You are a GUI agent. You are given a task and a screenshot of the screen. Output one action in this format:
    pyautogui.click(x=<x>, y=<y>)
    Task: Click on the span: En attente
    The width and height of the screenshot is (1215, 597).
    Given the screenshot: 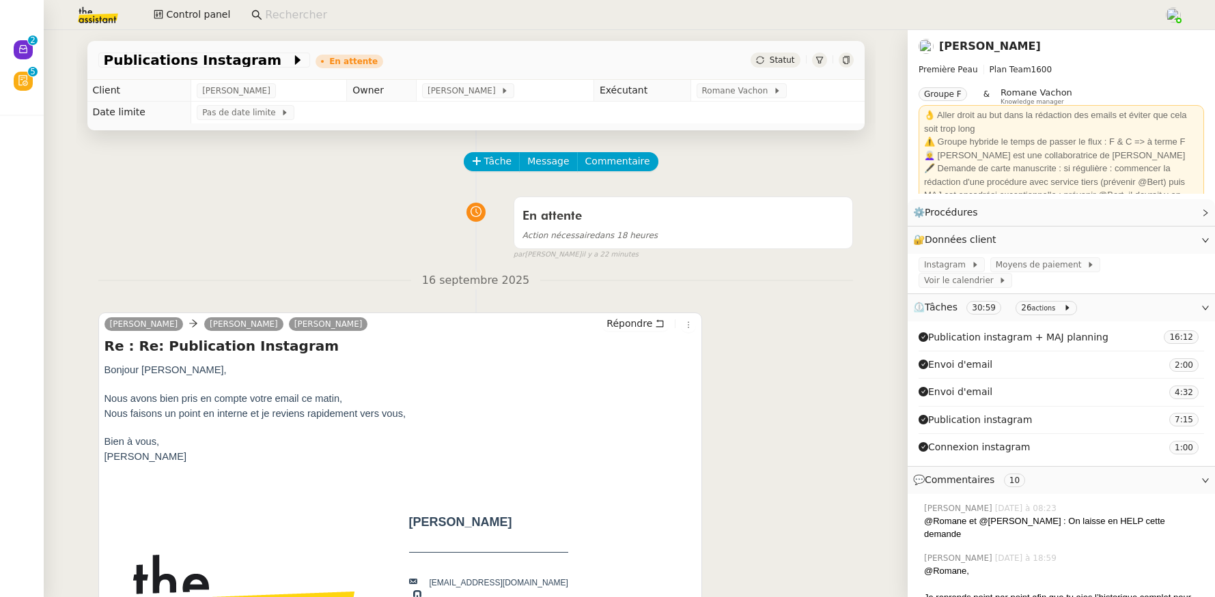 What is the action you would take?
    pyautogui.click(x=552, y=216)
    